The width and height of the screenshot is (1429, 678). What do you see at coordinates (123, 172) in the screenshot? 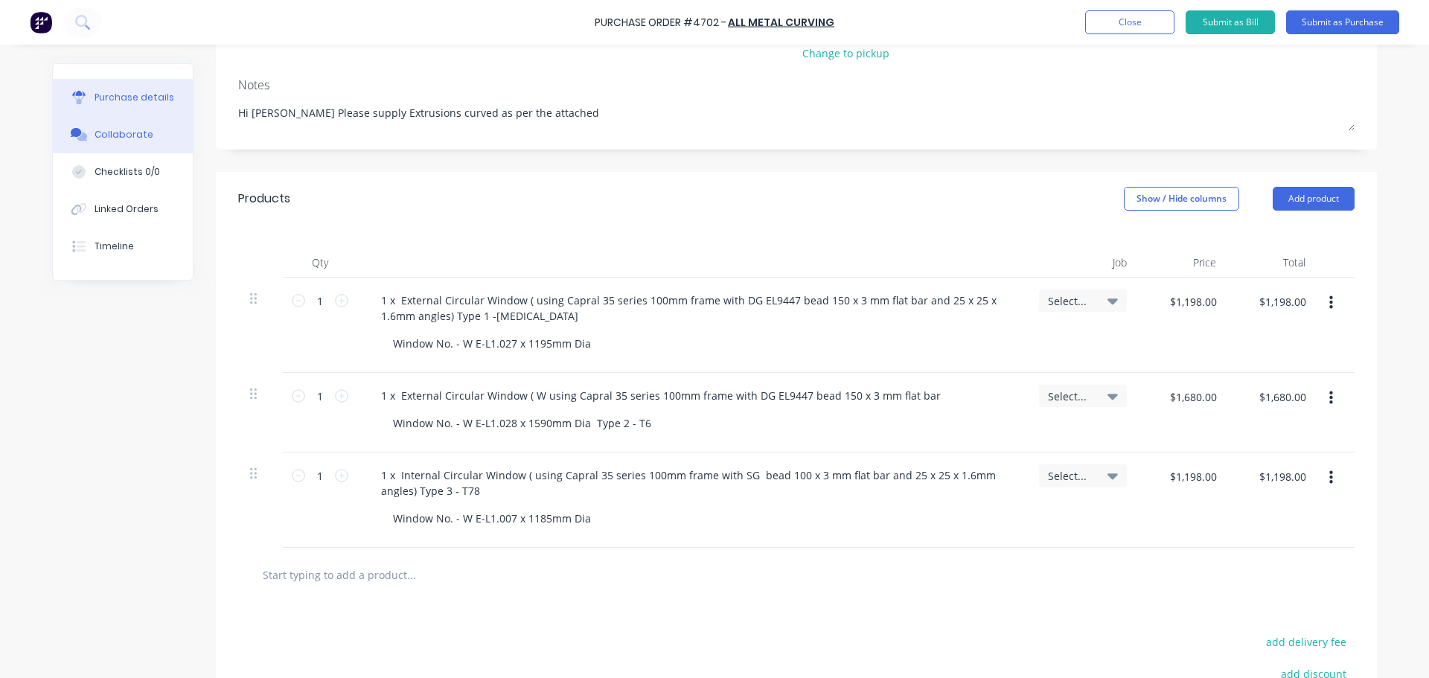
I see `button: Checklists 0/0` at bounding box center [123, 172].